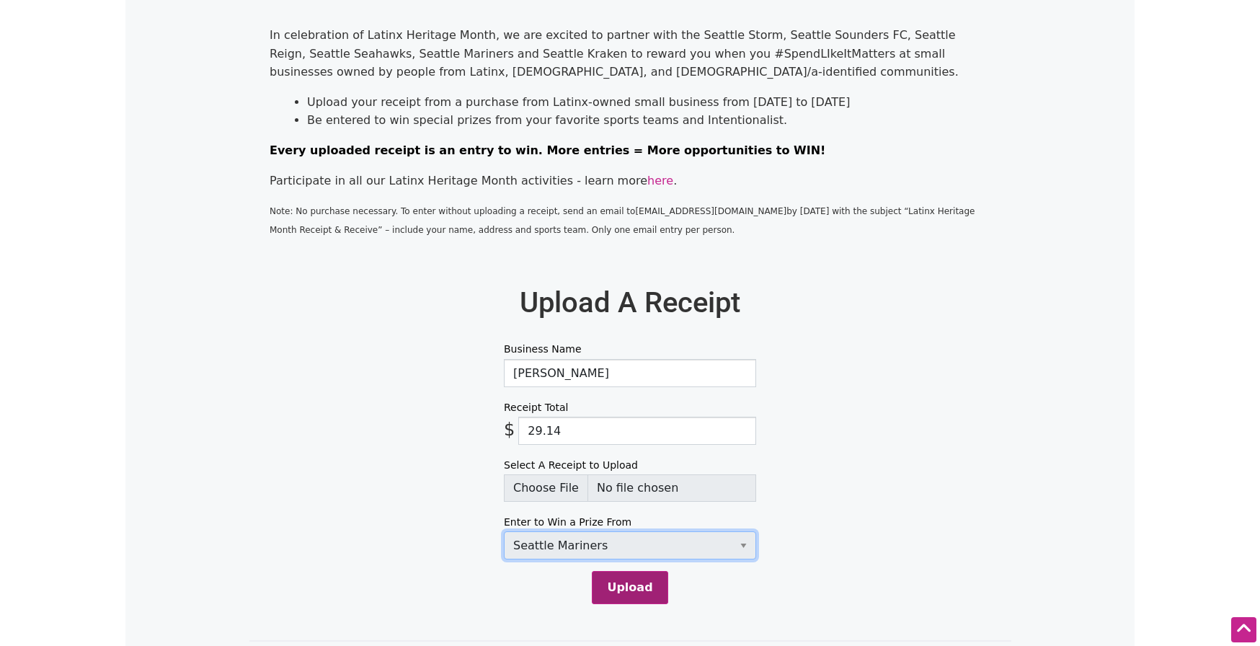 Image resolution: width=1260 pixels, height=646 pixels. What do you see at coordinates (622, 221) in the screenshot?
I see `span: Note: No purchase necessary. To enter without uploading a receipt, send an email to [EMAIL_ADDRES...` at bounding box center [622, 221].